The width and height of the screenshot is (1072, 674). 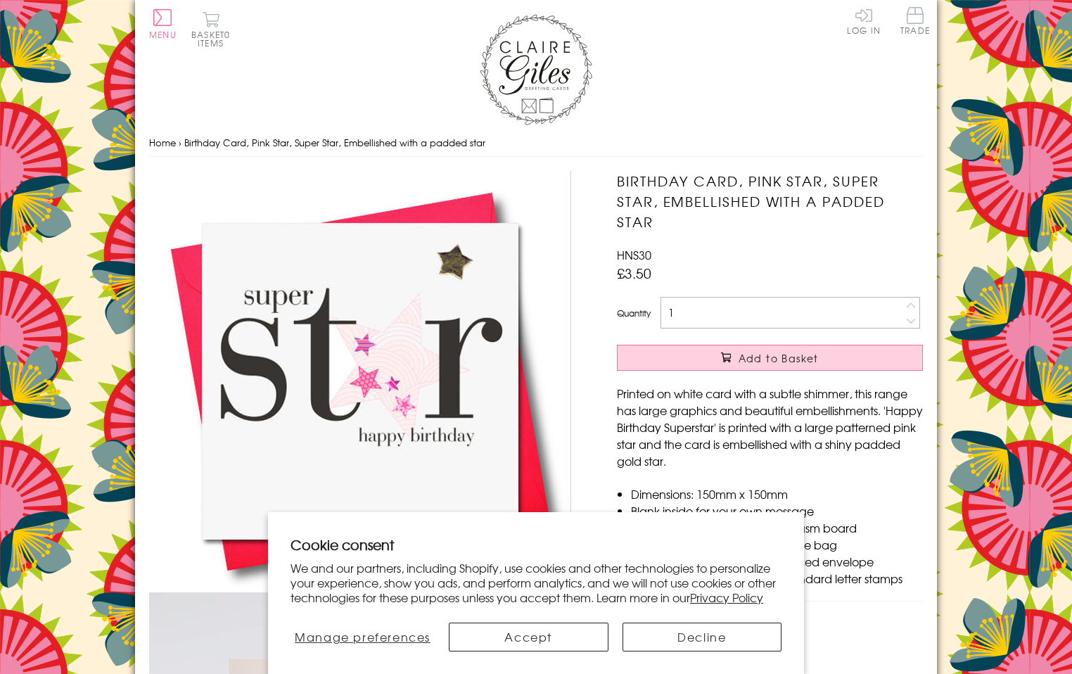 I want to click on p: Printed on white card with a subtle shimmer, this range has large graphics and beautiful embellis..., so click(x=769, y=427).